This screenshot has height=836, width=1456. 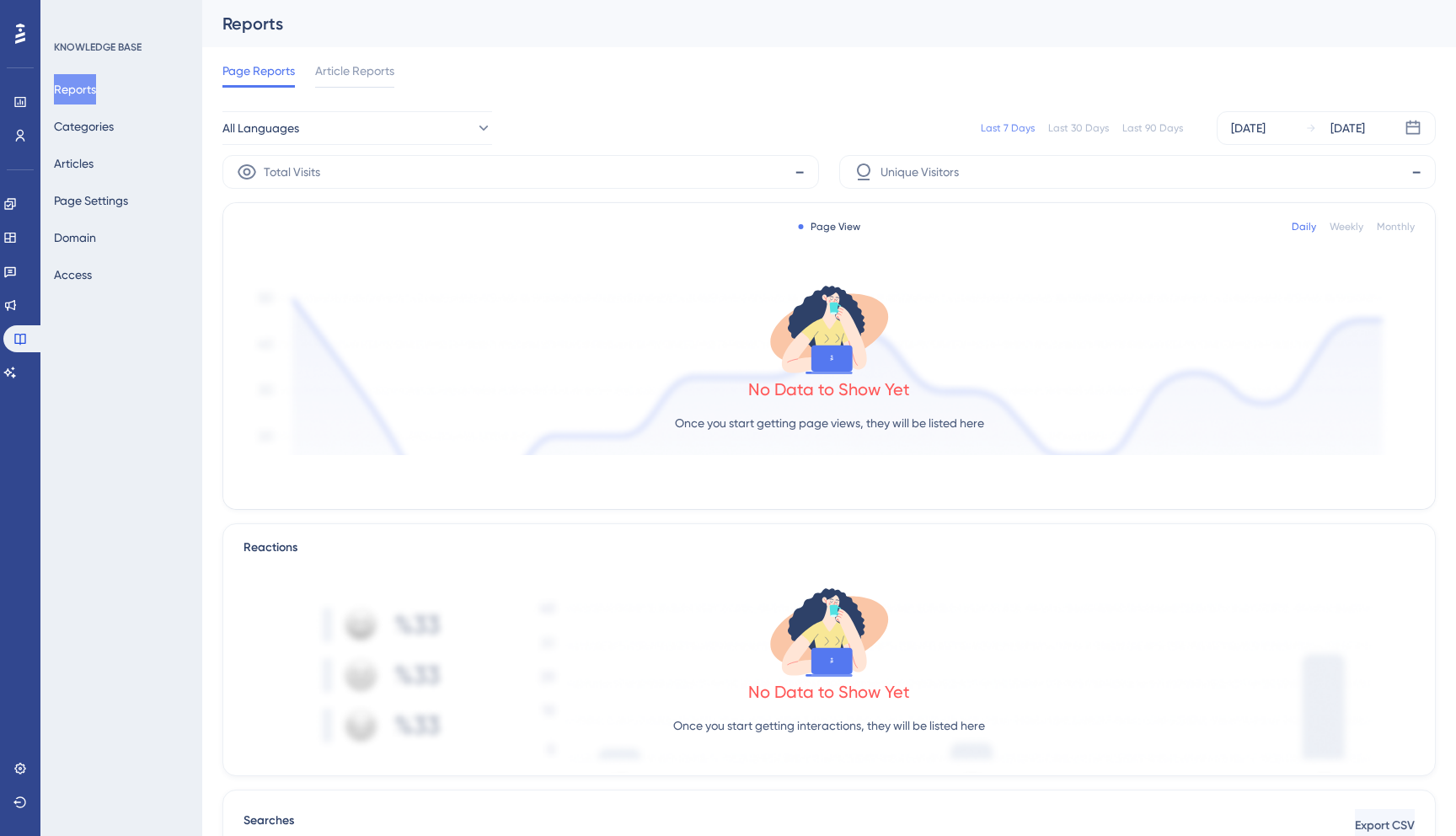 What do you see at coordinates (808, 24) in the screenshot?
I see `div: Reports` at bounding box center [808, 24].